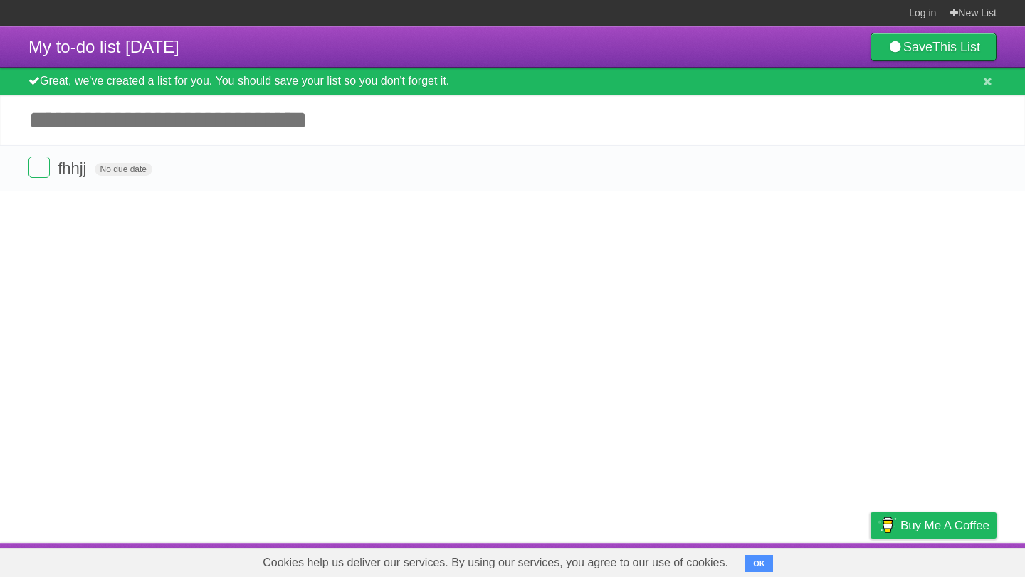  I want to click on a: Developers, so click(757, 560).